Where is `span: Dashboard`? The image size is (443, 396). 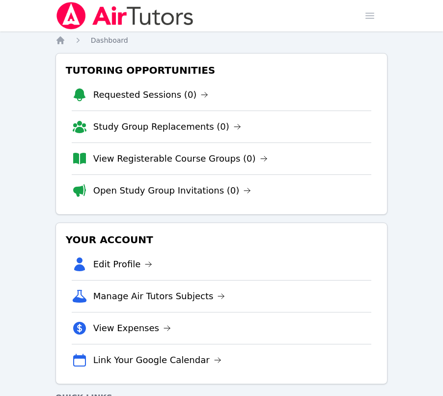
span: Dashboard is located at coordinates (110, 40).